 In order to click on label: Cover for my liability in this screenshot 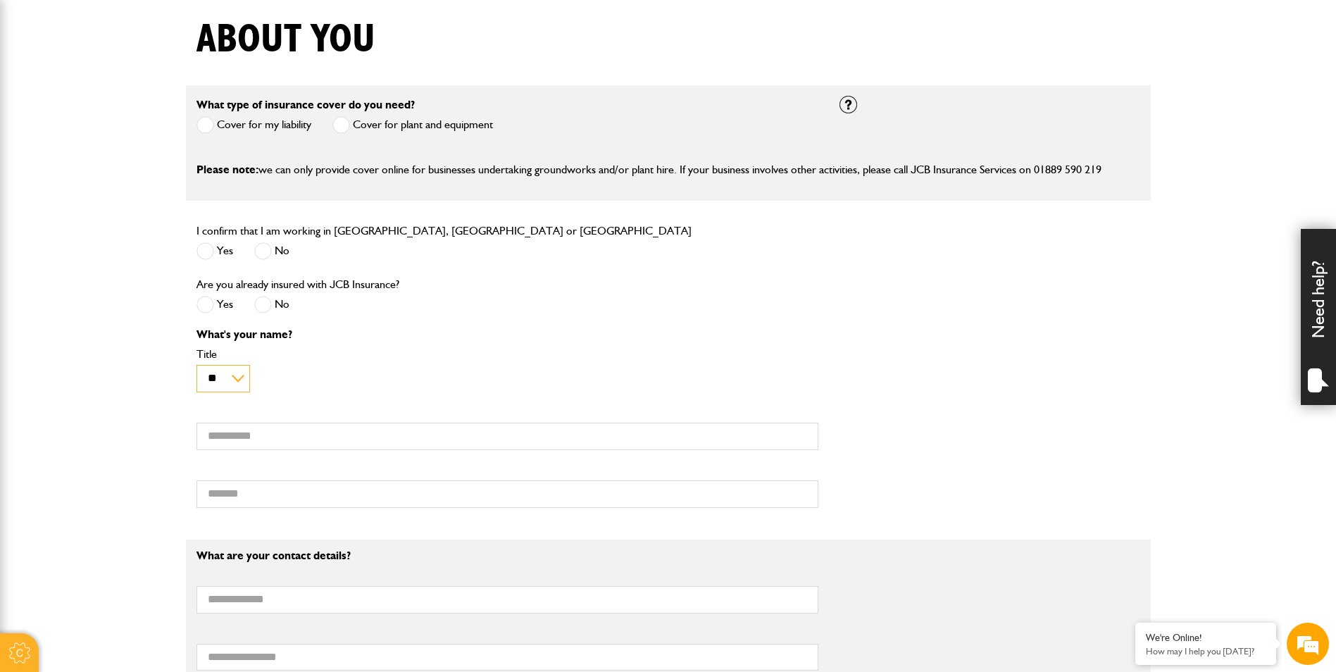, I will do `click(254, 125)`.